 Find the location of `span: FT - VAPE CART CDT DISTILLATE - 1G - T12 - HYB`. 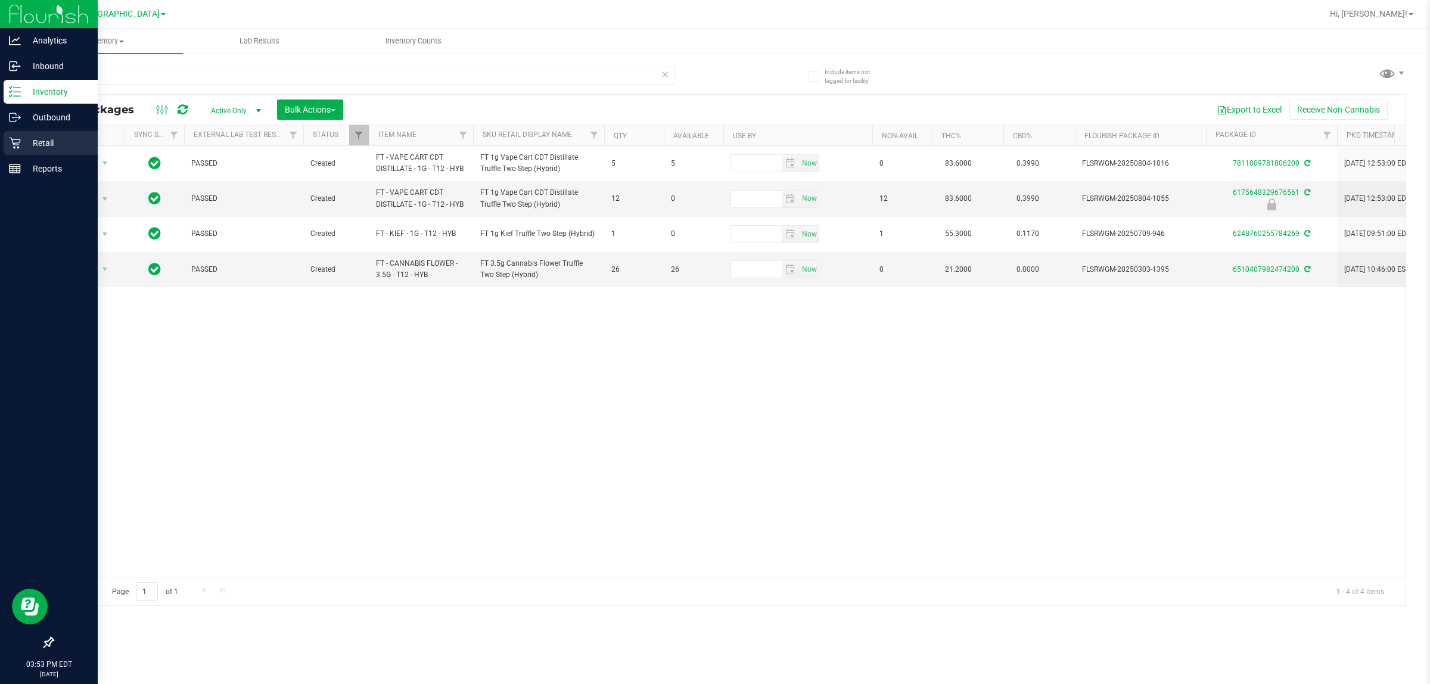

span: FT - VAPE CART CDT DISTILLATE - 1G - T12 - HYB is located at coordinates (421, 198).